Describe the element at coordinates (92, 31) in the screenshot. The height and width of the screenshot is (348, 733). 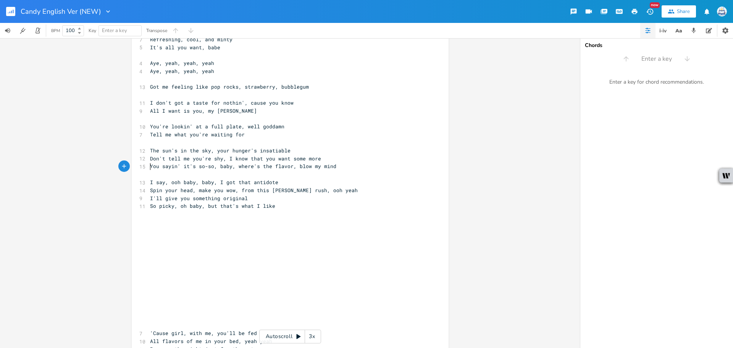
I see `div: Key` at that location.